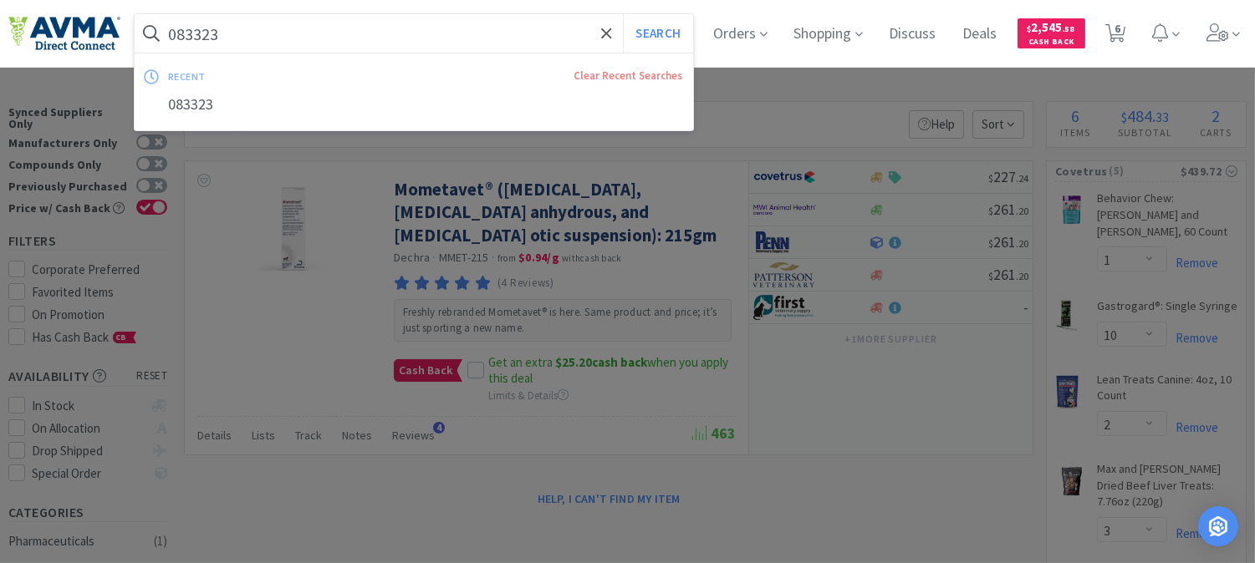 The height and width of the screenshot is (563, 1255). What do you see at coordinates (913, 34) in the screenshot?
I see `a: Discuss` at bounding box center [913, 34].